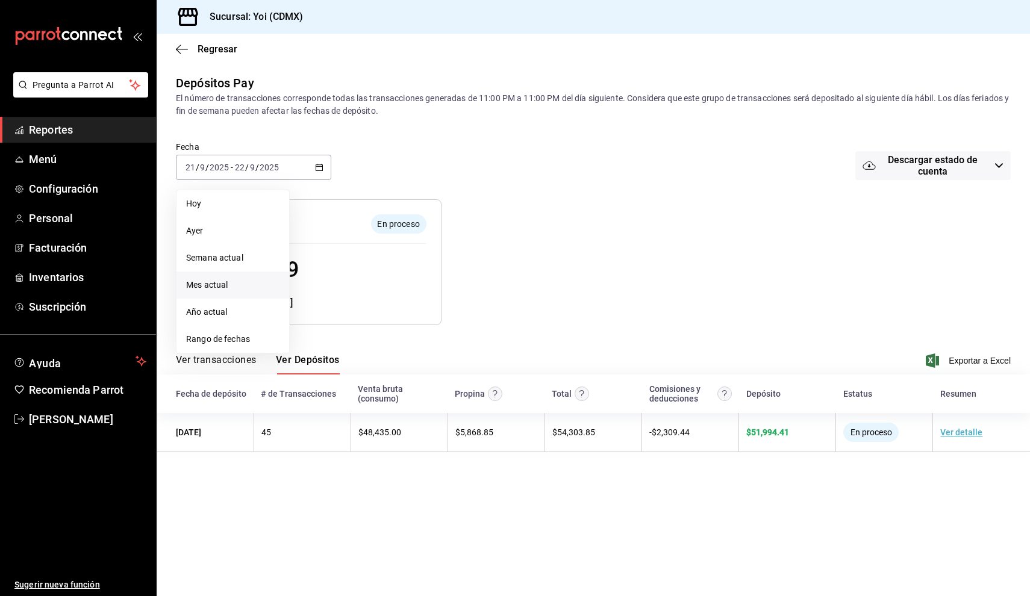 The image size is (1030, 596). I want to click on span: $ 51,994.41, so click(767, 432).